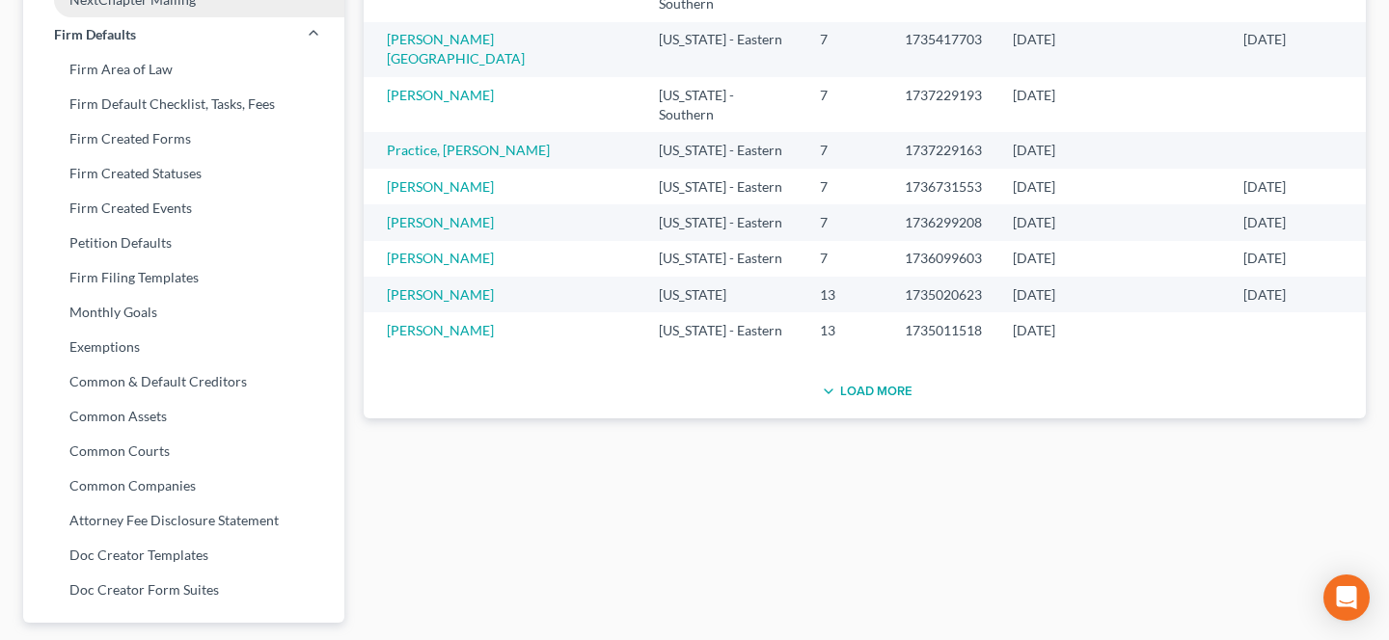 The image size is (1389, 640). Describe the element at coordinates (183, 312) in the screenshot. I see `a: Monthly Goals` at that location.